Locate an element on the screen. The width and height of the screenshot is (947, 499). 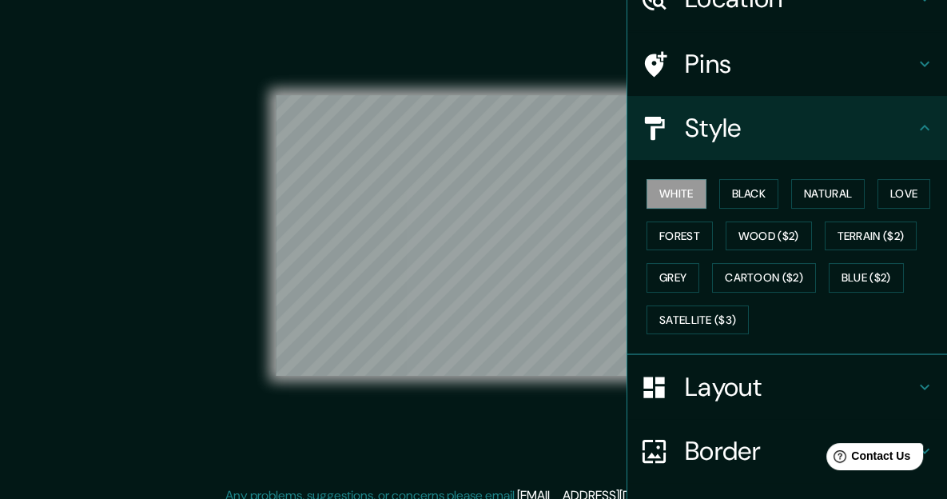
button: Forest is located at coordinates (679, 236).